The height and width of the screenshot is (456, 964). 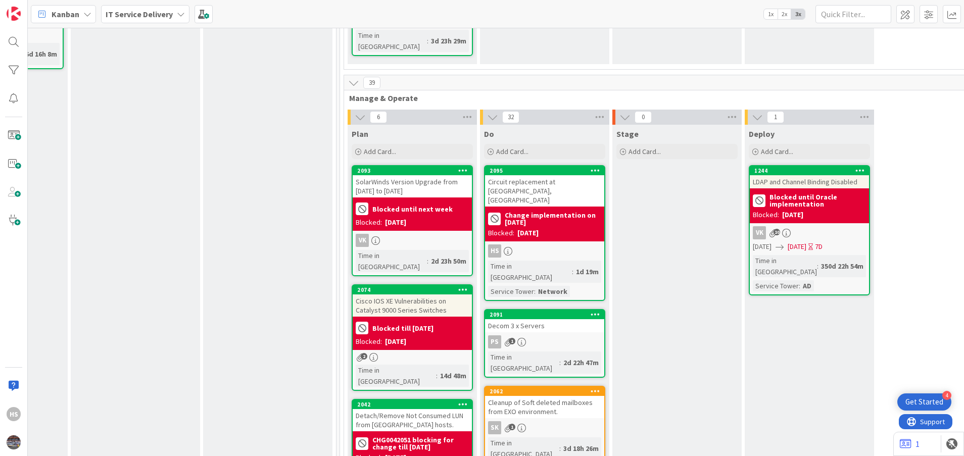 I want to click on div: 6d 16h 8m, so click(x=41, y=54).